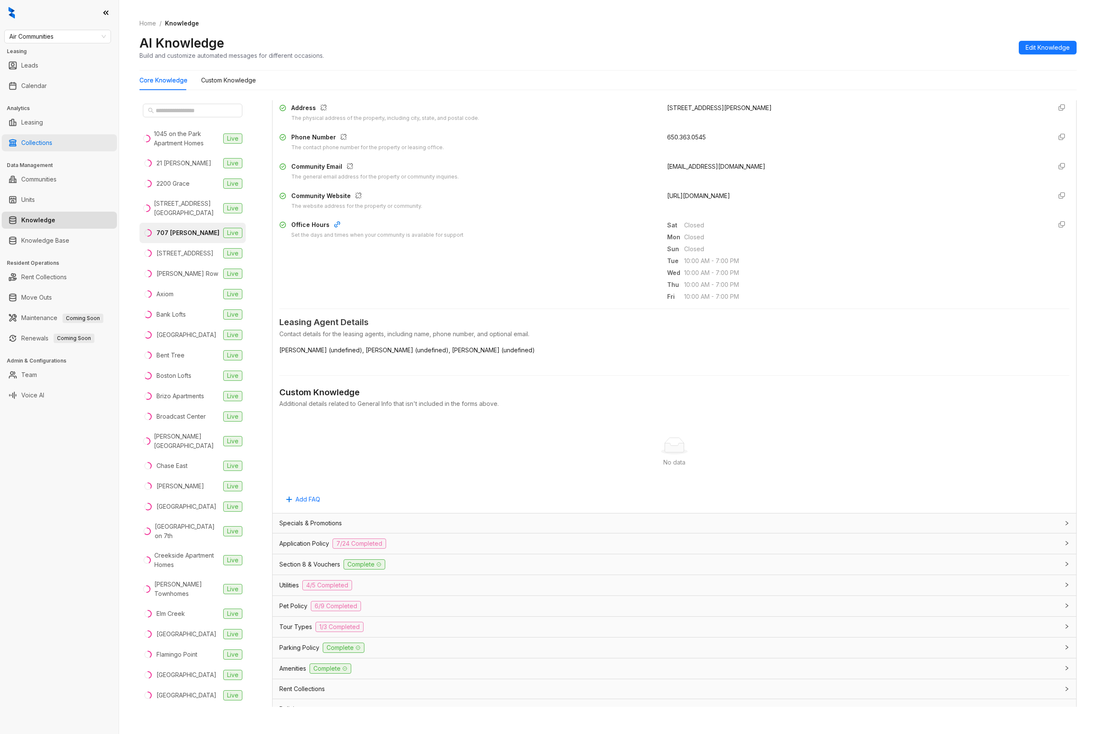 Image resolution: width=1097 pixels, height=734 pixels. Describe the element at coordinates (59, 318) in the screenshot. I see `li: Maintenance` at that location.